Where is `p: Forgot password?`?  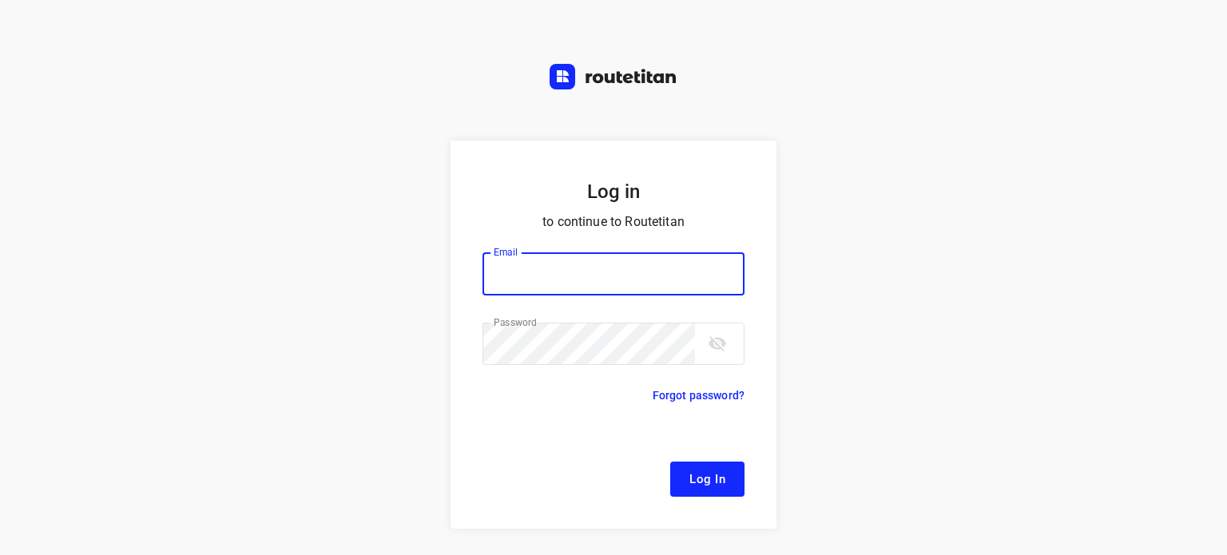
p: Forgot password? is located at coordinates (698, 395).